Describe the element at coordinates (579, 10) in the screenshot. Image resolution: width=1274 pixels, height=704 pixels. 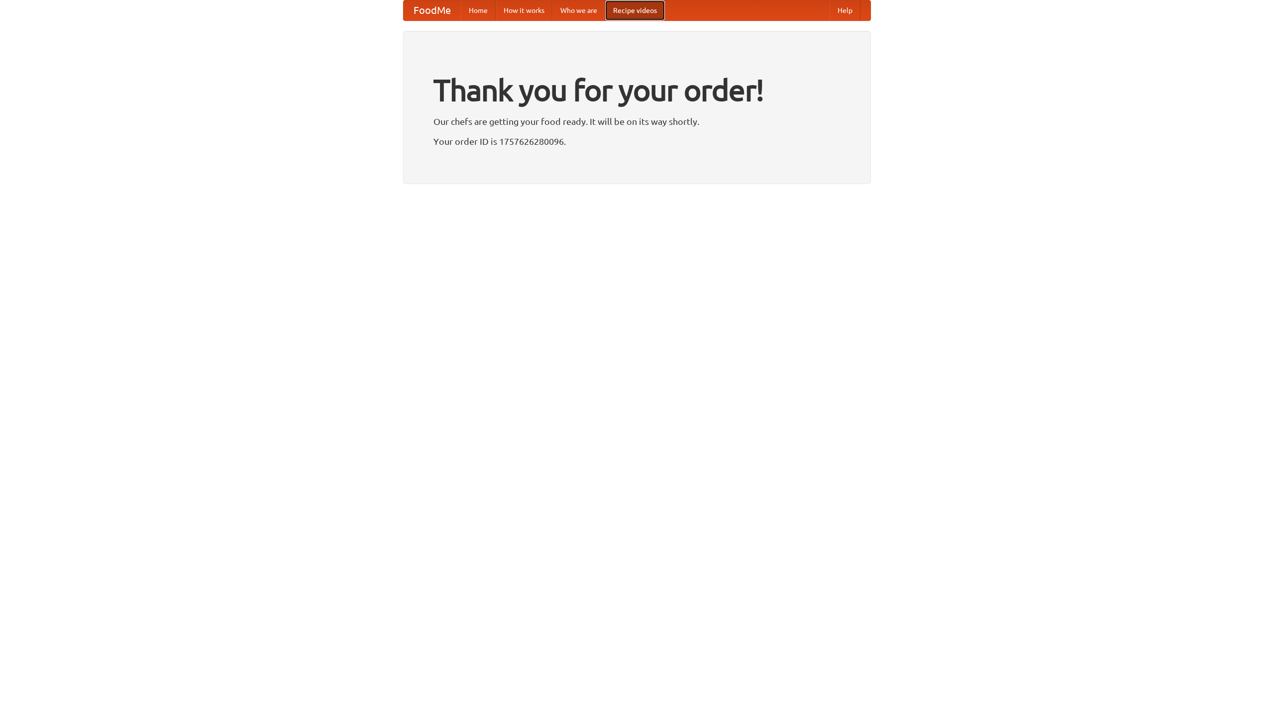
I see `a: Who we are` at that location.